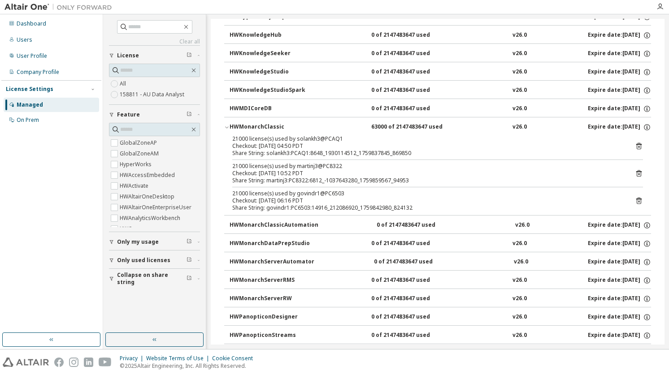  I want to click on button: Feature, so click(154, 115).